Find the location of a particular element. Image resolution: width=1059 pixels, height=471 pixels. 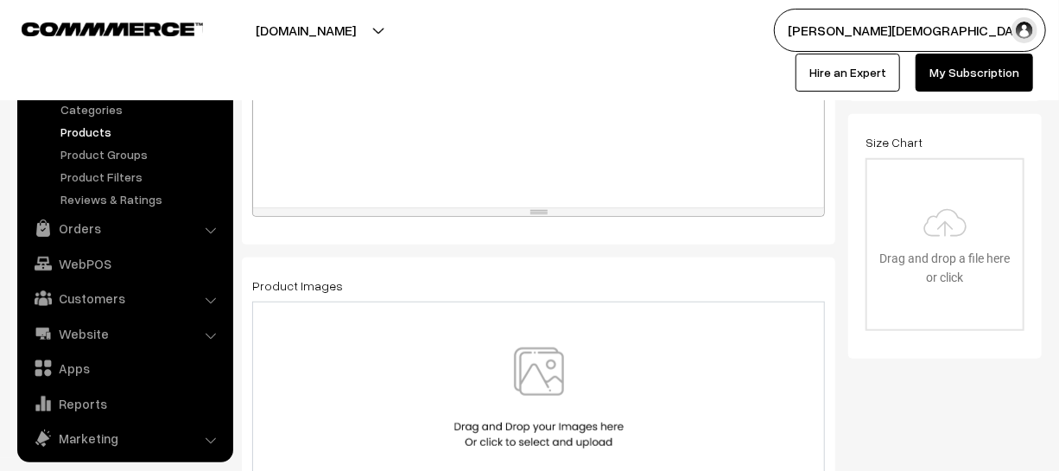

a: Product Filters is located at coordinates (142, 176).